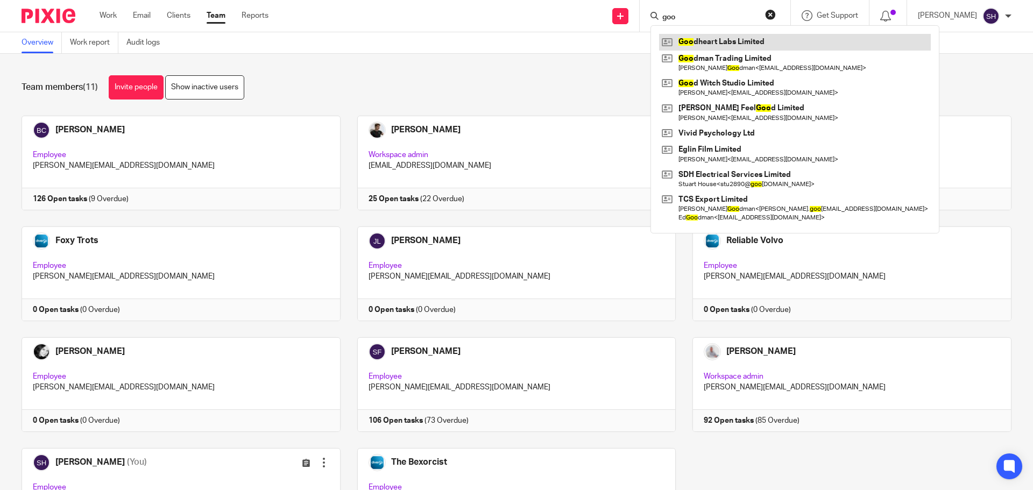 Image resolution: width=1033 pixels, height=490 pixels. Describe the element at coordinates (204, 87) in the screenshot. I see `a: Show inactive users` at that location.